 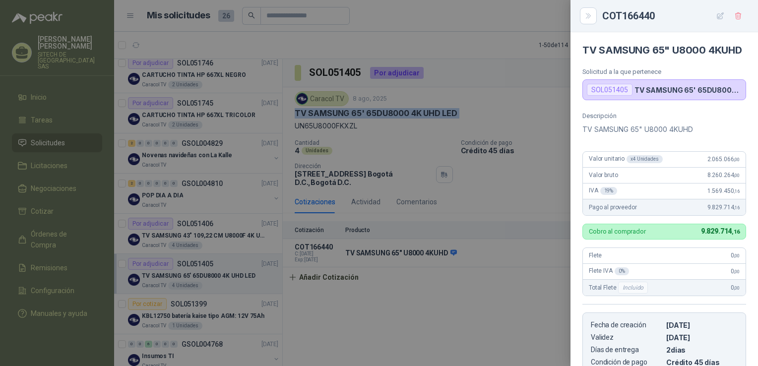 What do you see at coordinates (644, 159) in the screenshot?
I see `div: x 4 Unidades` at bounding box center [644, 159].